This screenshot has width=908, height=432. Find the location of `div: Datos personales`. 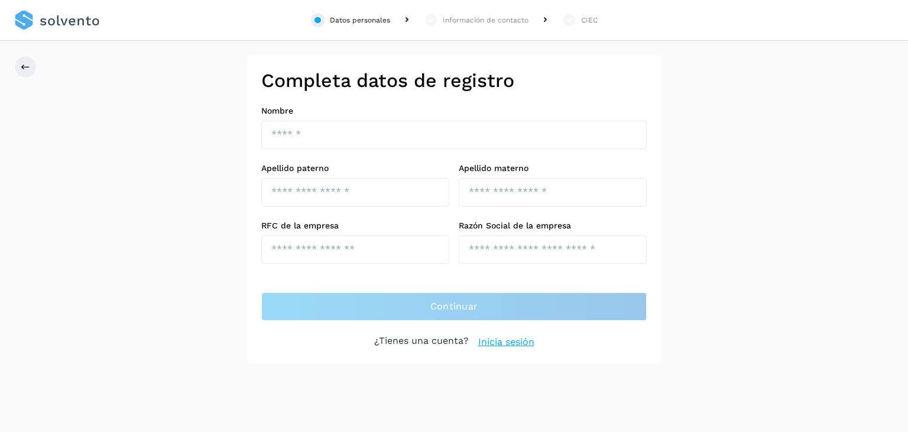

div: Datos personales is located at coordinates (360, 20).